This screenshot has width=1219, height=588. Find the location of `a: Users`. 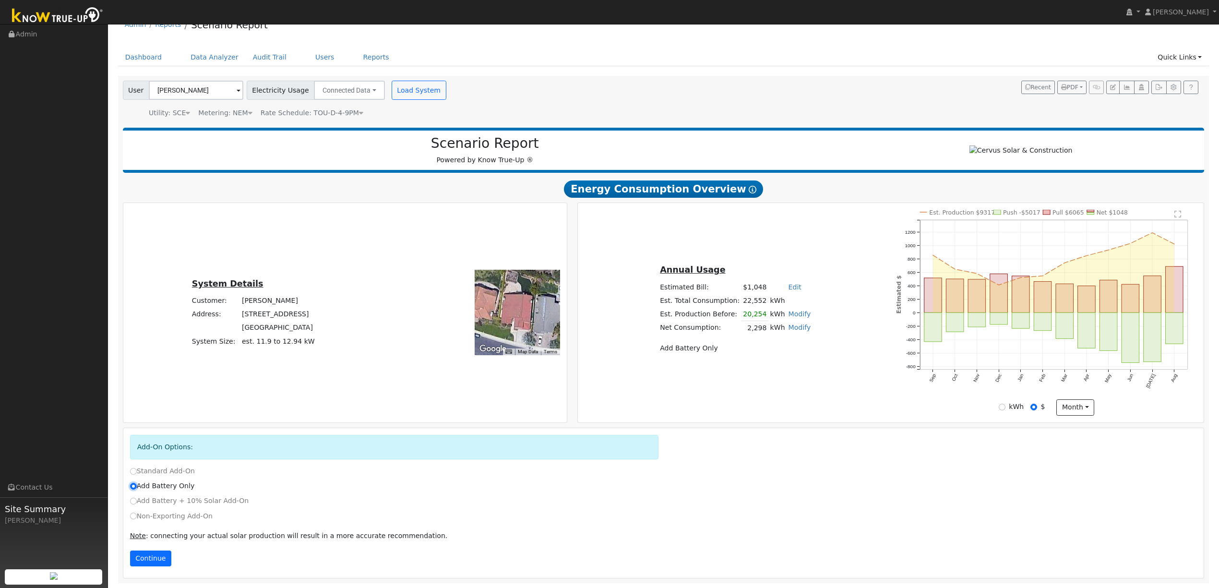

a: Users is located at coordinates (325, 57).